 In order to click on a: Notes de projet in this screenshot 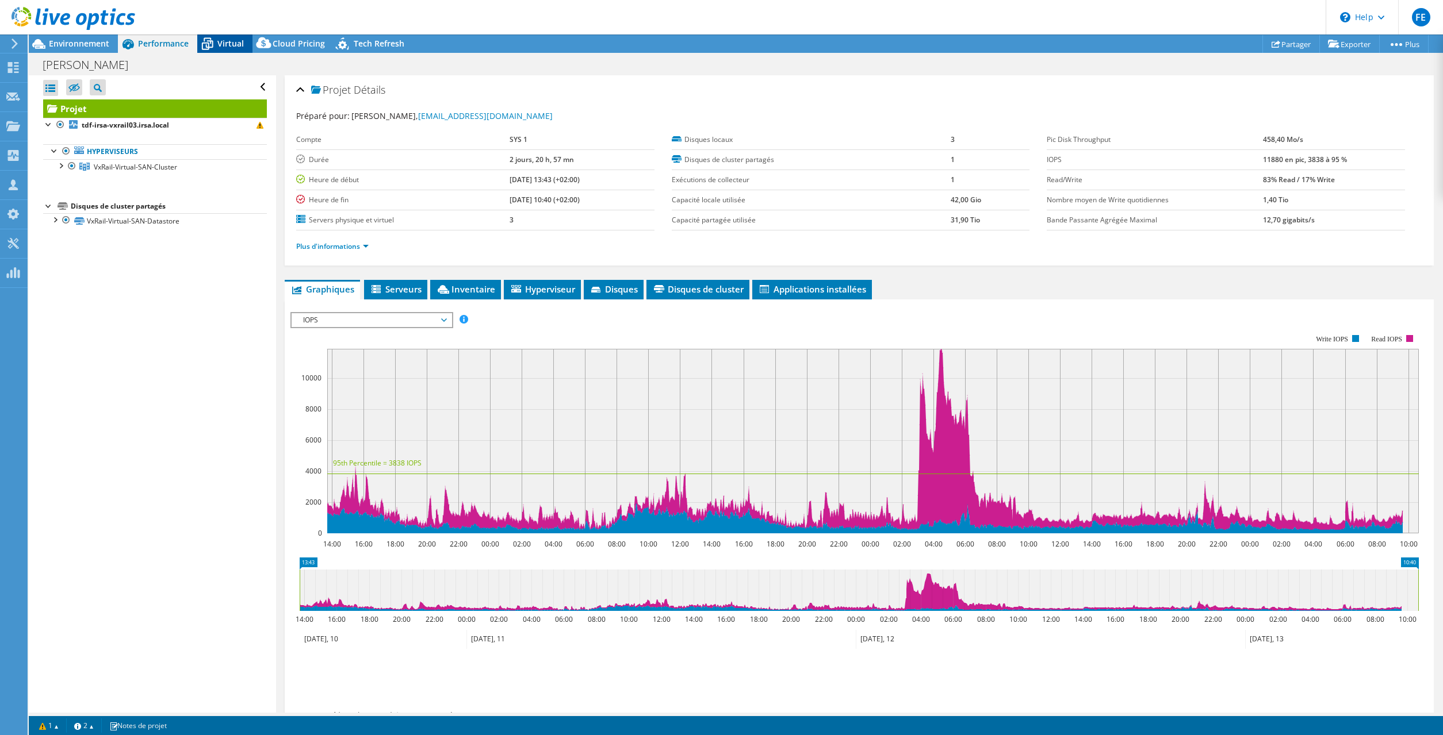, I will do `click(138, 726)`.